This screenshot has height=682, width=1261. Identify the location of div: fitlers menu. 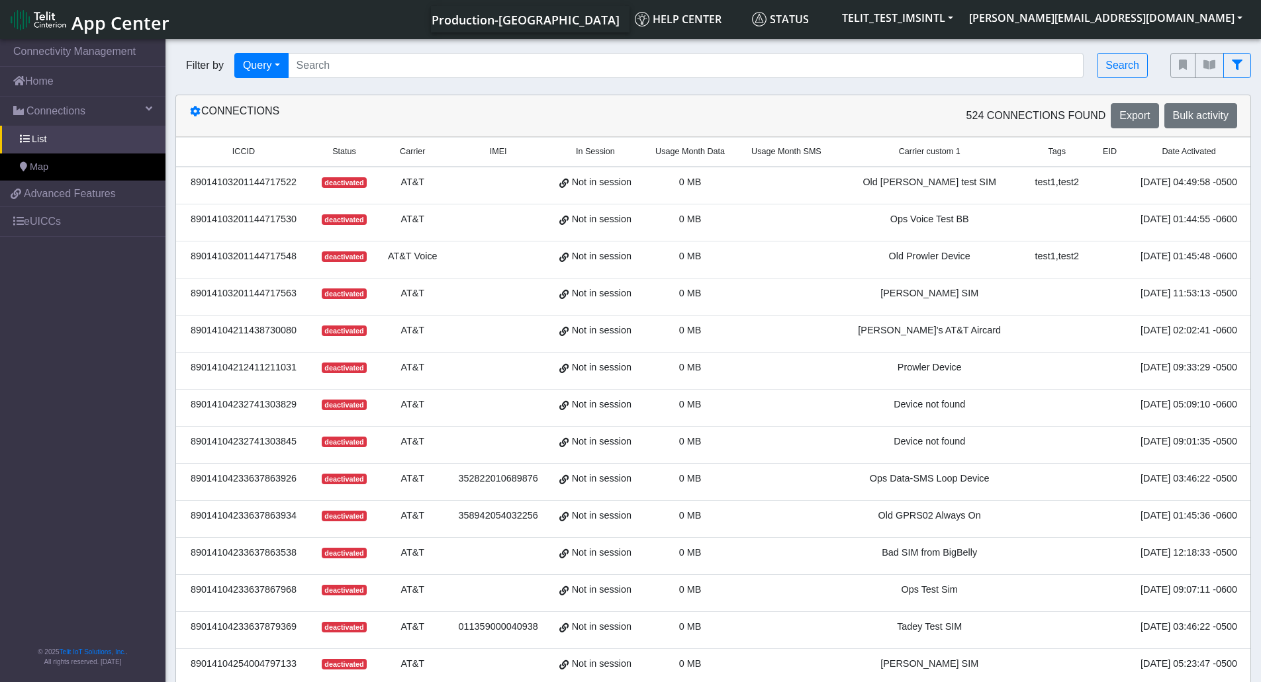
(1211, 66).